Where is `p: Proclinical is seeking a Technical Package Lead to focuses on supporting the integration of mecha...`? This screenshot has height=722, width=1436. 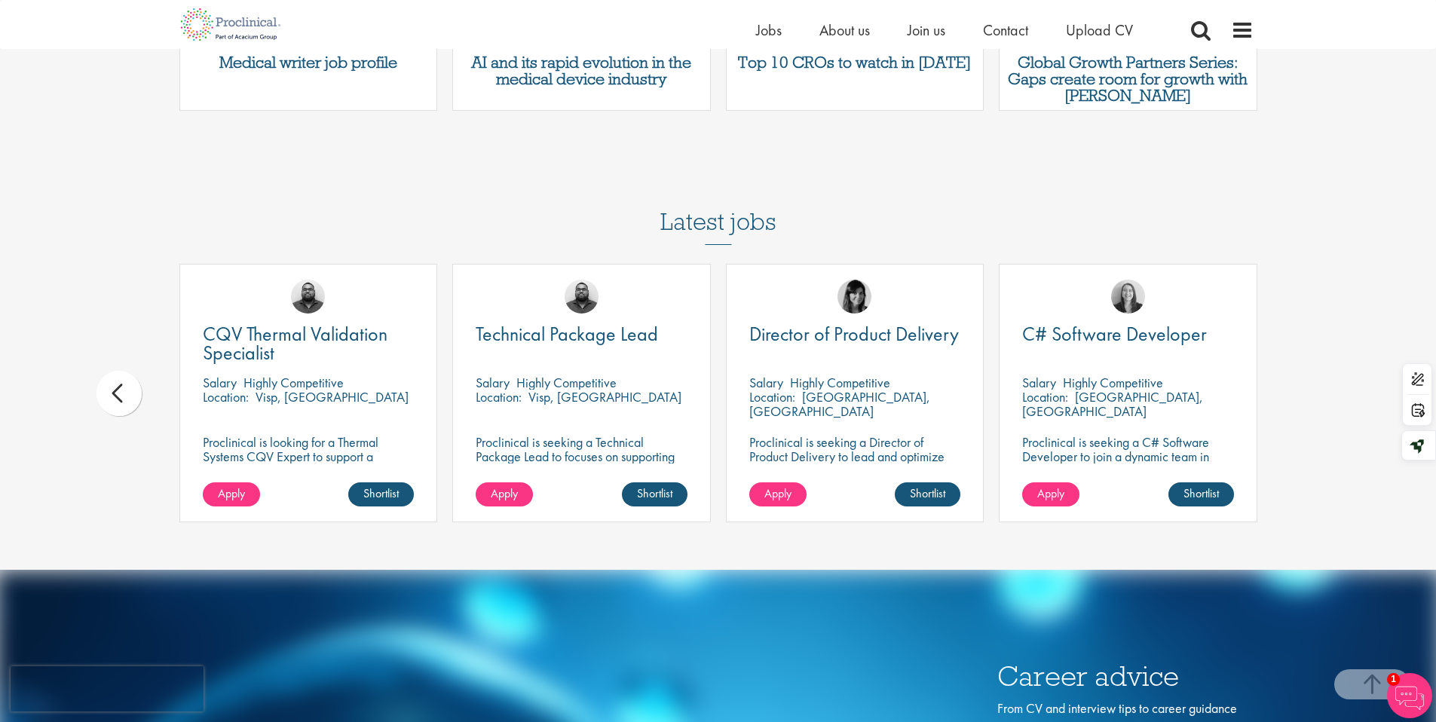 p: Proclinical is seeking a Technical Package Lead to focuses on supporting the integration of mecha... is located at coordinates (581, 470).